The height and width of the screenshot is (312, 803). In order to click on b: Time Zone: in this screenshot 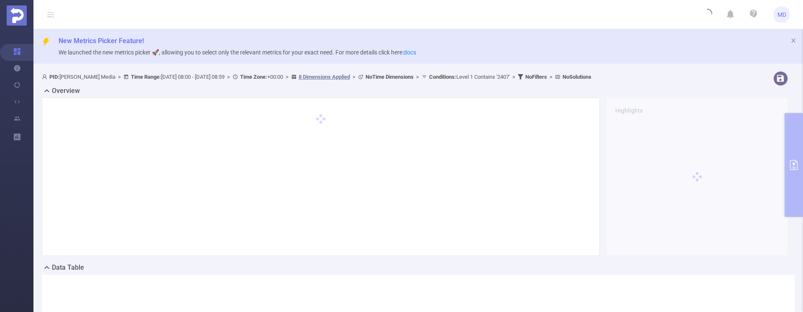, I will do `click(253, 77)`.